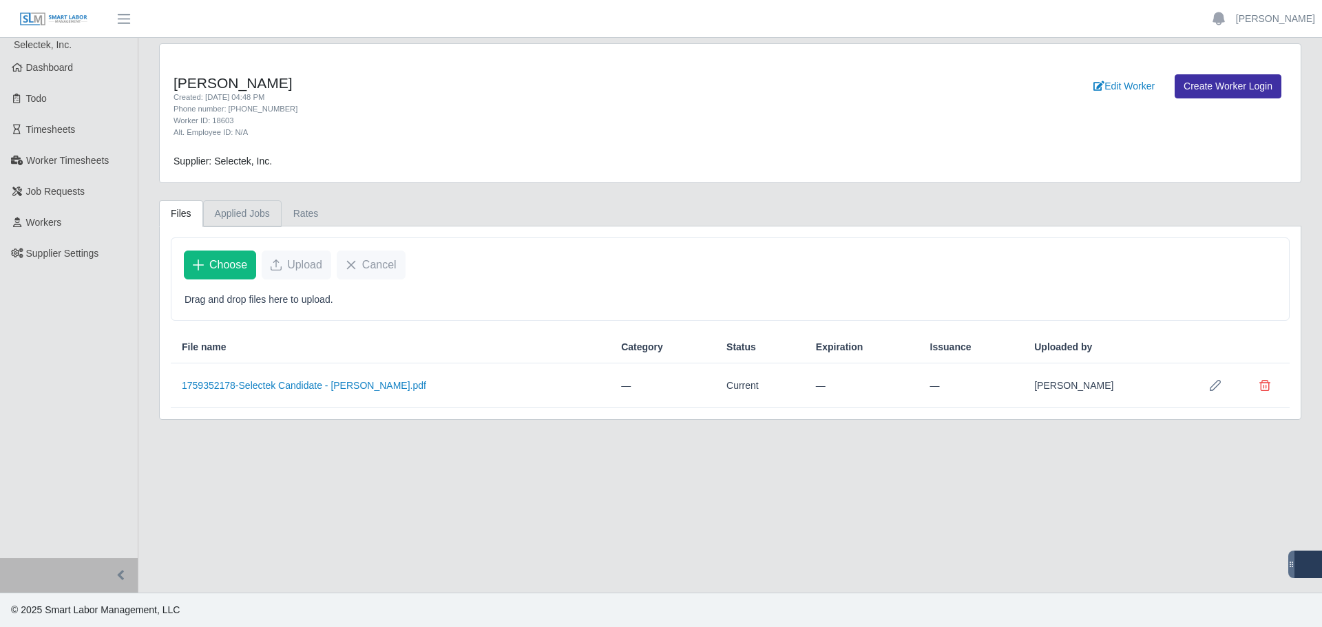  What do you see at coordinates (56, 191) in the screenshot?
I see `span: Job Requests` at bounding box center [56, 191].